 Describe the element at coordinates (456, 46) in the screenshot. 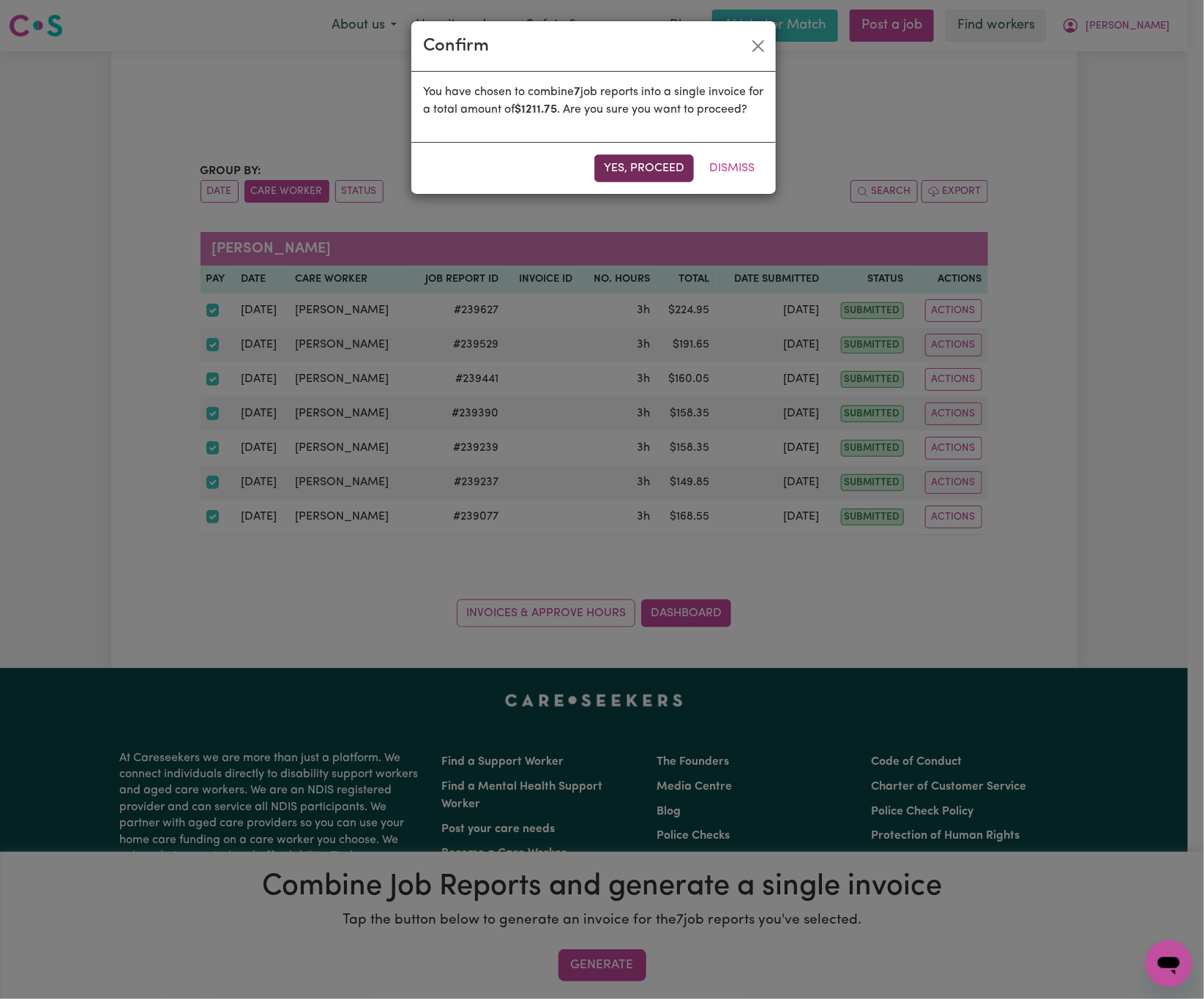

I see `div: Confirm` at that location.